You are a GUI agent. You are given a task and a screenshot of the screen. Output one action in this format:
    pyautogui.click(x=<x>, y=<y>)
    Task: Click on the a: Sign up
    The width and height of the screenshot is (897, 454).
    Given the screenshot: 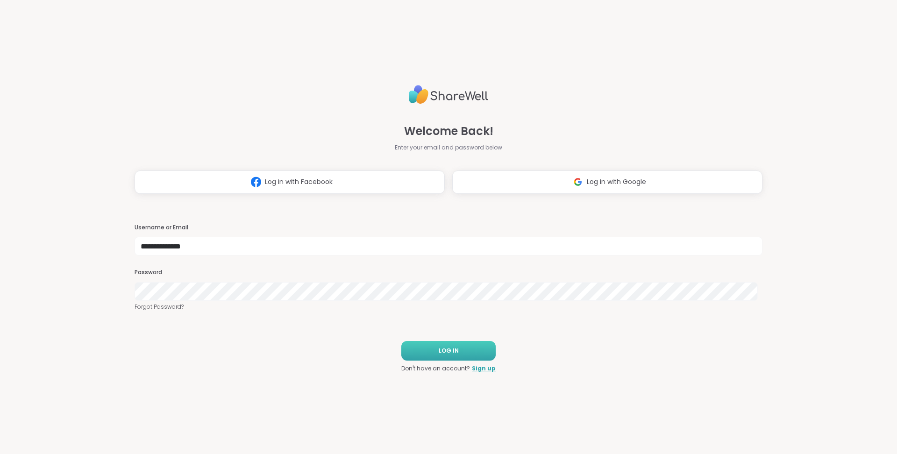 What is the action you would take?
    pyautogui.click(x=483, y=368)
    